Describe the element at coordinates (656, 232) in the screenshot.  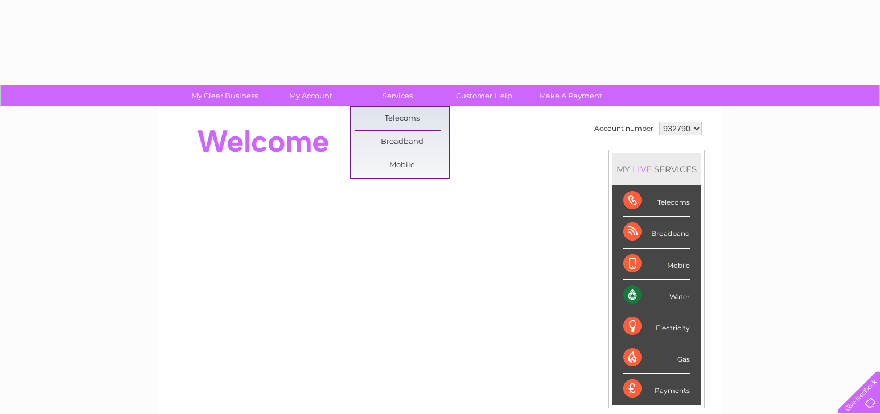
I see `div: Broadband` at that location.